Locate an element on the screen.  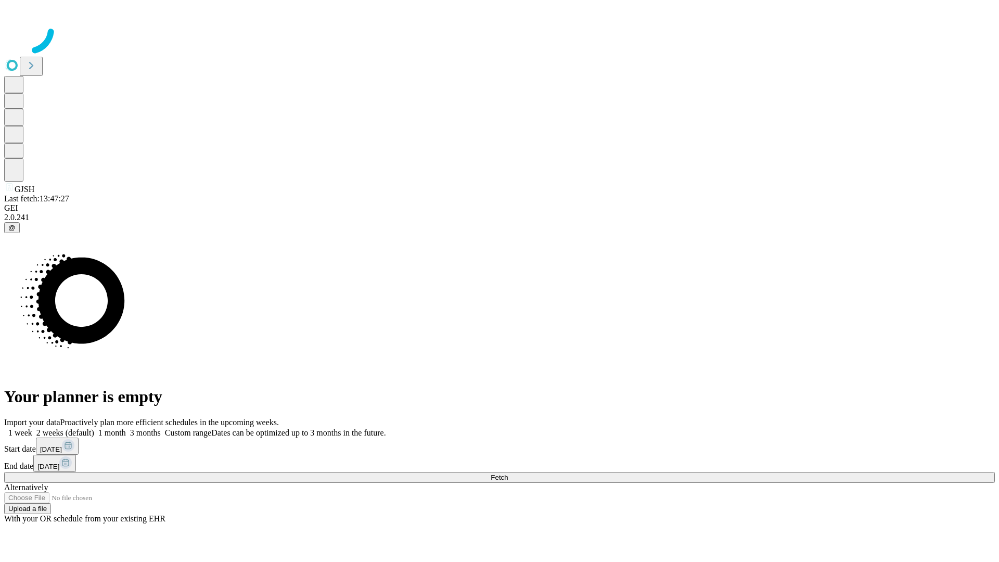
h1: Your planner is empty is located at coordinates (500, 397).